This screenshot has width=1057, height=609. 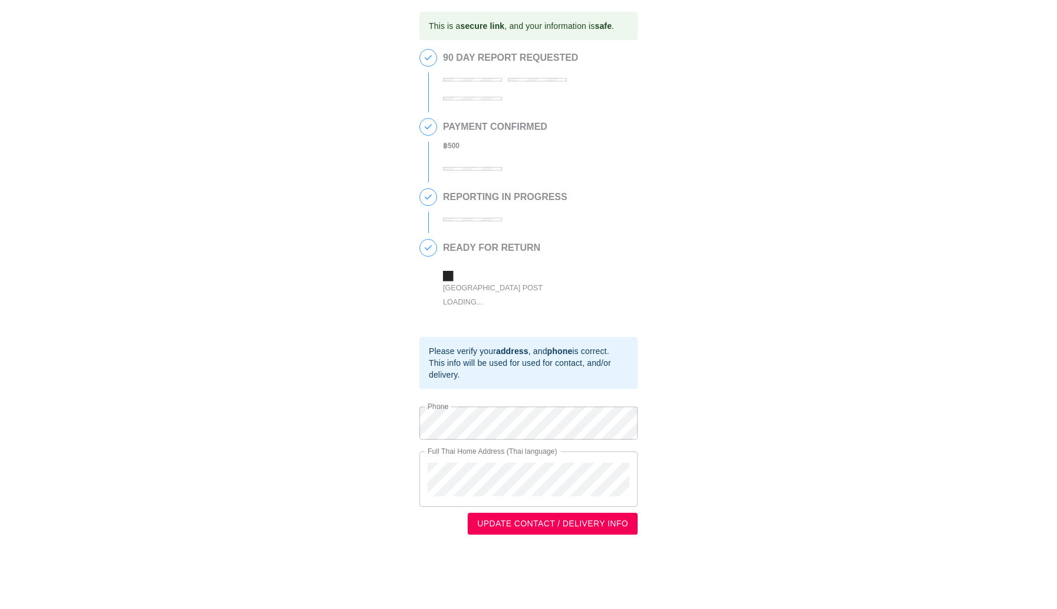 I want to click on h2: REPORTING IN PROGRESS, so click(x=505, y=197).